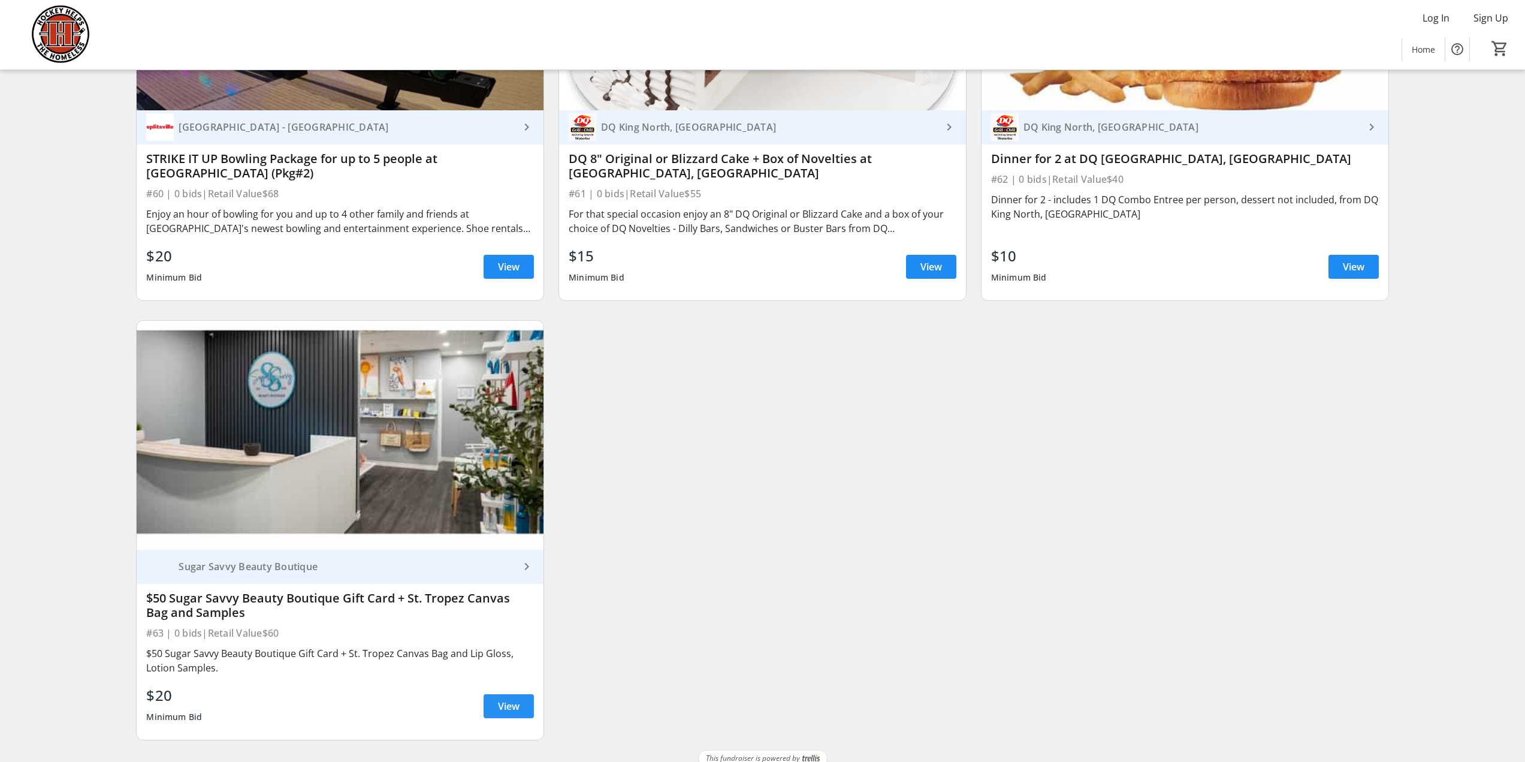 The image size is (1525, 762). Describe the element at coordinates (1185, 207) in the screenshot. I see `div: Dinner for 2 - includes 1 DQ Combo Entree per person, dessert not included, from DQ King North, [...` at that location.